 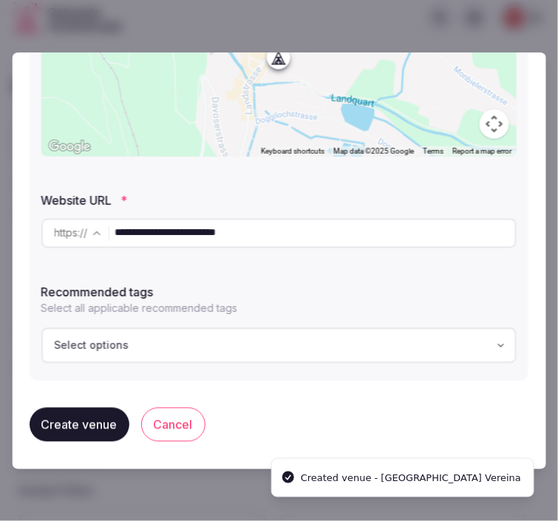 What do you see at coordinates (279, 309) in the screenshot?
I see `p: Select all applicable recommended tags` at bounding box center [279, 309].